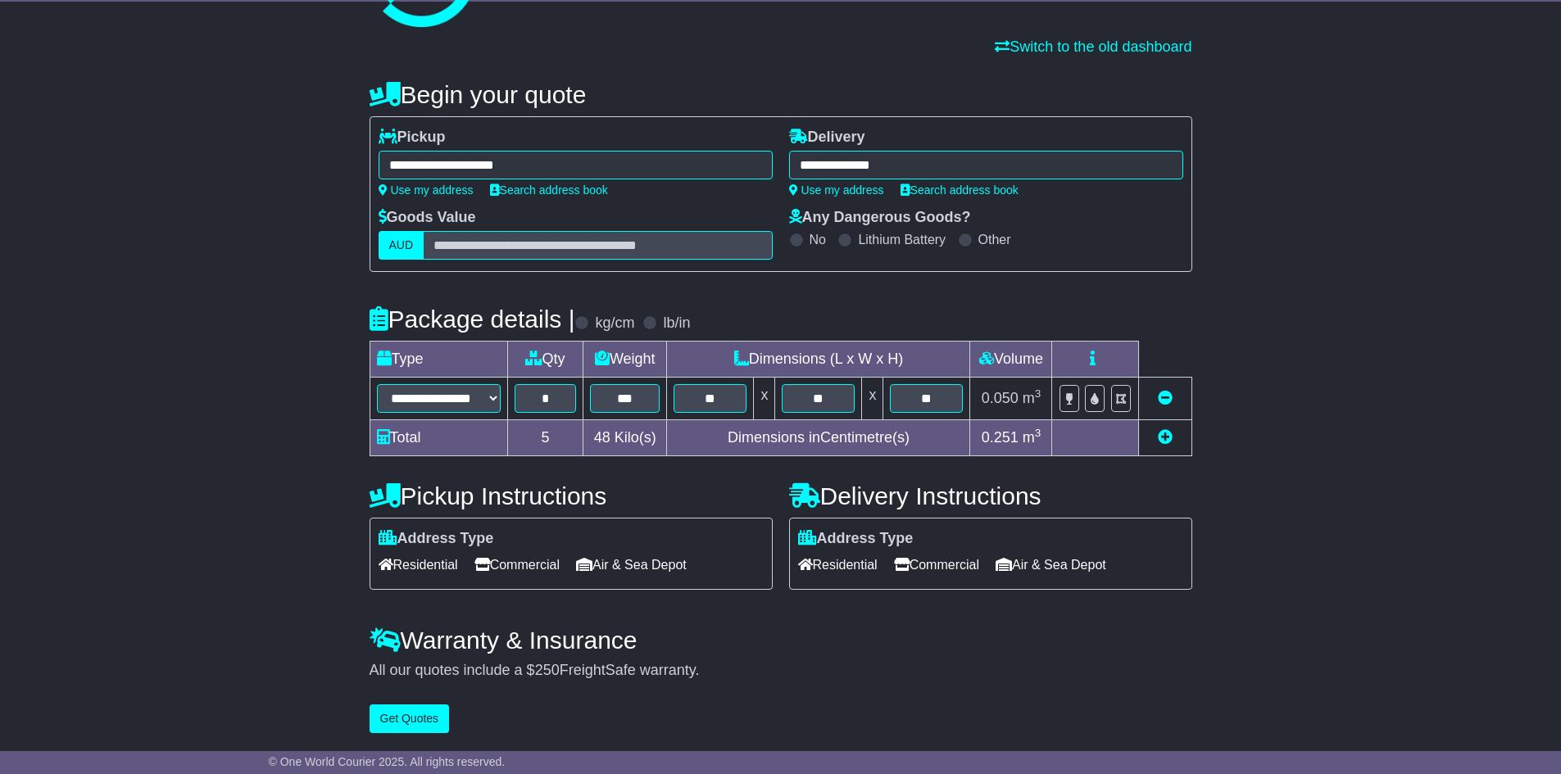 This screenshot has width=1561, height=774. What do you see at coordinates (387, 762) in the screenshot?
I see `span: © One World Courier 2025. All rights reserved.` at bounding box center [387, 762].